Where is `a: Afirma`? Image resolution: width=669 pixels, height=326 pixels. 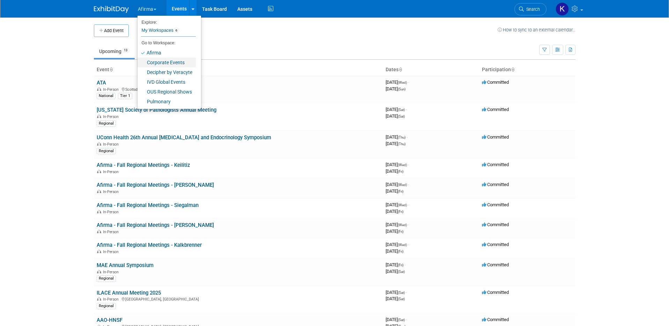
a: Afirma is located at coordinates (166, 53).